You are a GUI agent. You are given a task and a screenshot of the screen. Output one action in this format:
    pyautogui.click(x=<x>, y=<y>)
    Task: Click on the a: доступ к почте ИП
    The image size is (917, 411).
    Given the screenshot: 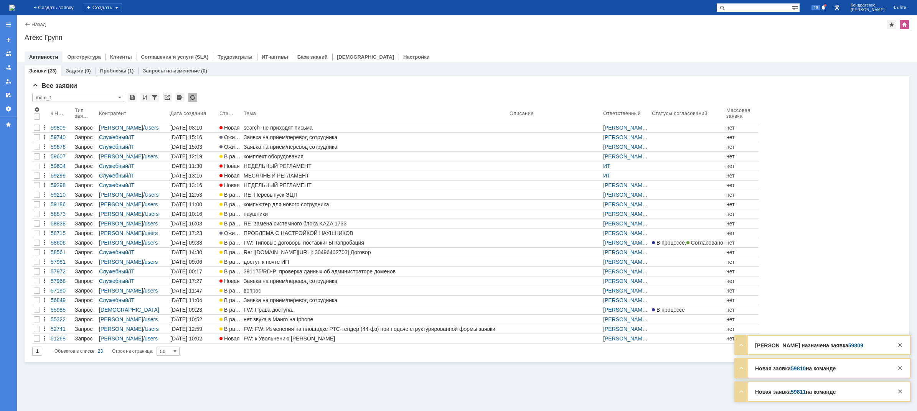 What is the action you would take?
    pyautogui.click(x=375, y=262)
    